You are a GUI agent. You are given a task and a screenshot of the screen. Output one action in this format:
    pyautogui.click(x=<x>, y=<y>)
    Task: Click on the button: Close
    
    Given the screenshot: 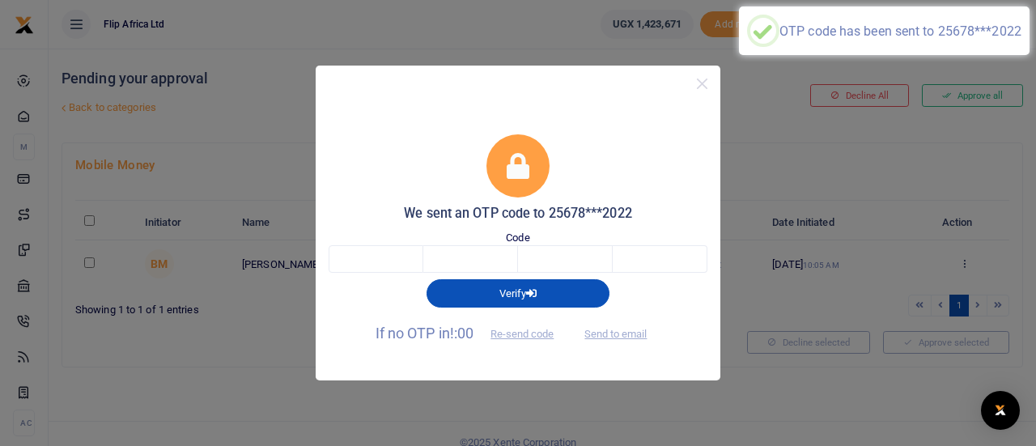 What is the action you would take?
    pyautogui.click(x=702, y=83)
    